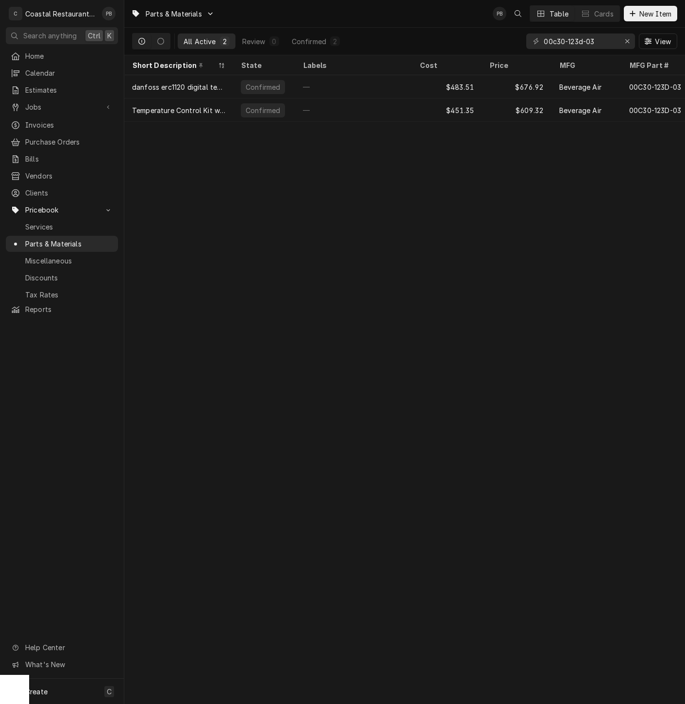 This screenshot has width=685, height=704. What do you see at coordinates (62, 210) in the screenshot?
I see `a: Go to Pricebook` at bounding box center [62, 210].